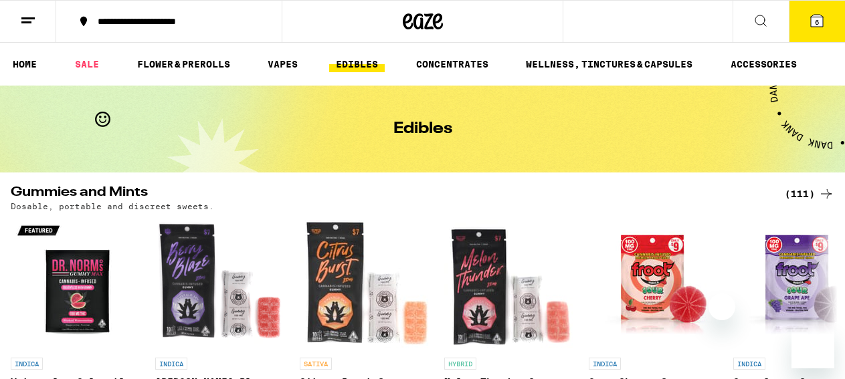  Describe the element at coordinates (452, 64) in the screenshot. I see `a: CONCENTRATES` at that location.